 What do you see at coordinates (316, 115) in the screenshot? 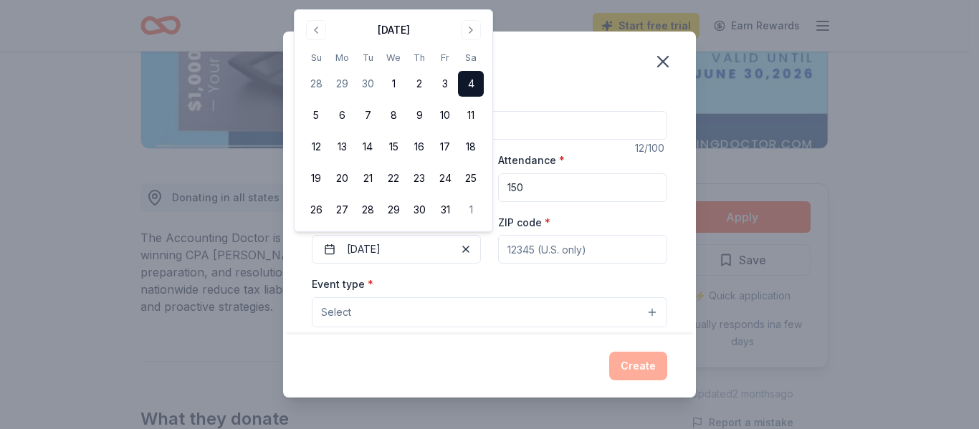
I see `button: 5` at bounding box center [316, 115].